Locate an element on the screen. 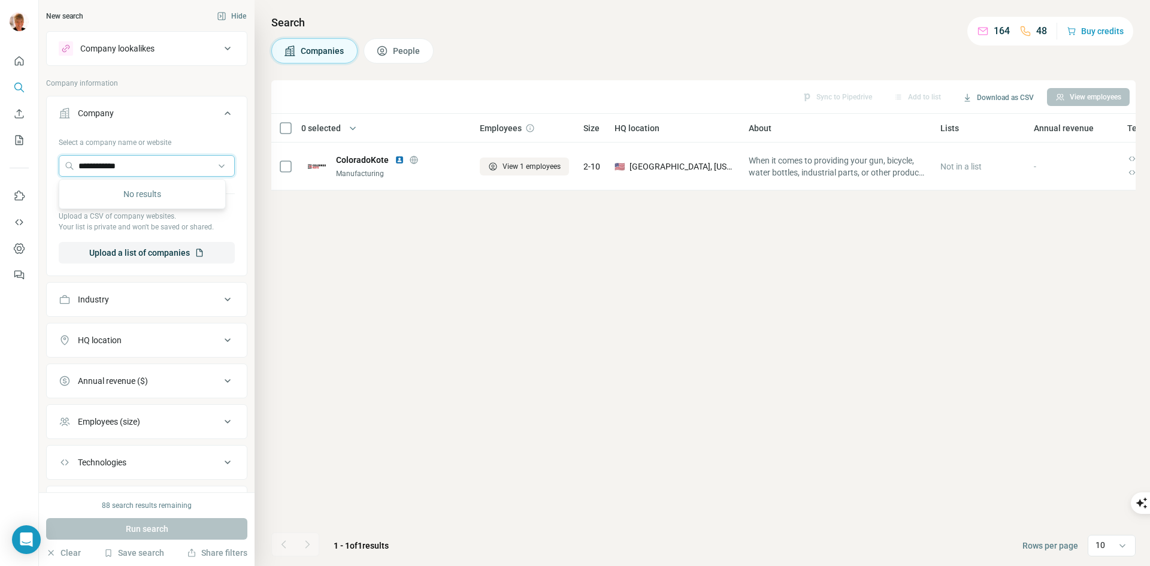 The image size is (1150, 566). button: View 1 employees is located at coordinates (524, 167).